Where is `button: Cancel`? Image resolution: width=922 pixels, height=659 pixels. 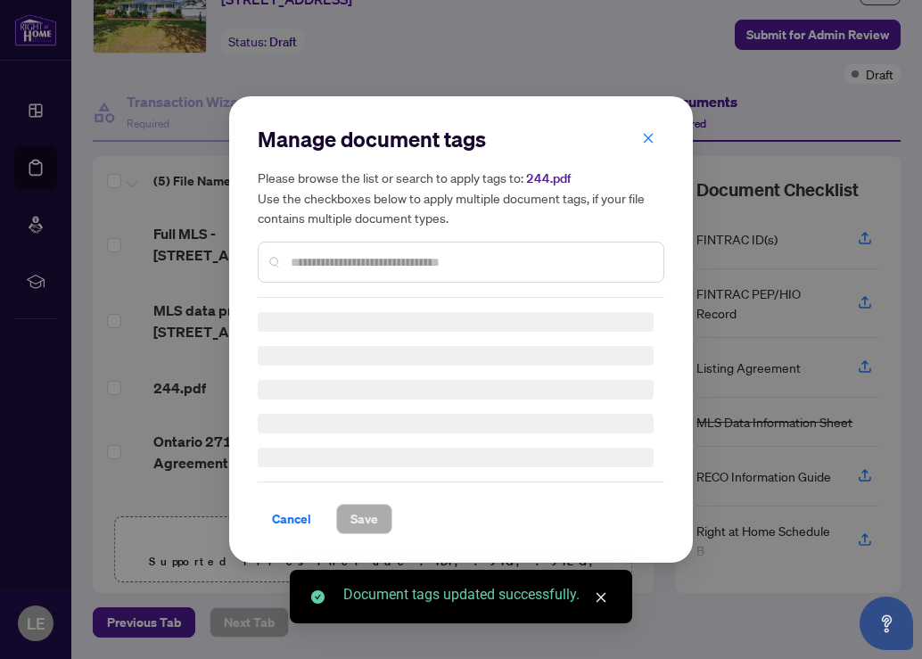 button: Cancel is located at coordinates (292, 519).